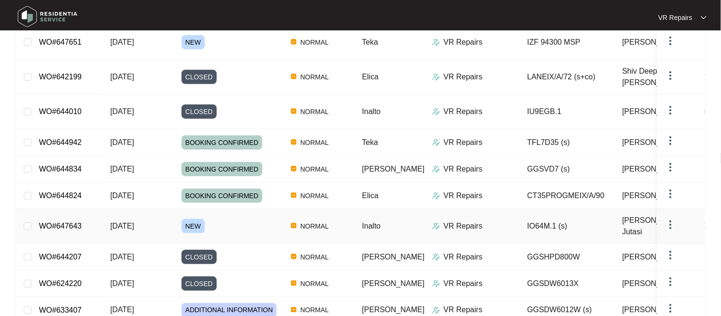  Describe the element at coordinates (370, 142) in the screenshot. I see `span: Teka` at that location.